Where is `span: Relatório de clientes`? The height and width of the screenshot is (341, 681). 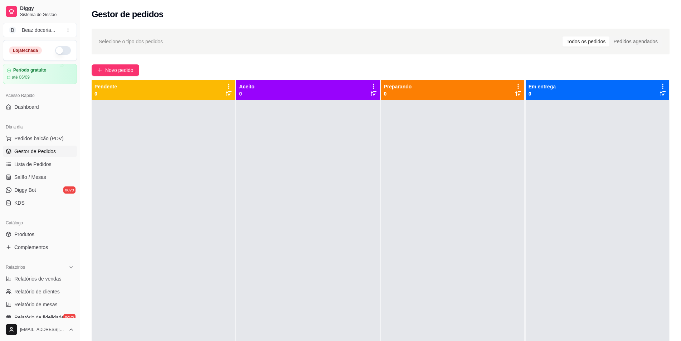
span: Relatório de clientes is located at coordinates (37, 292).